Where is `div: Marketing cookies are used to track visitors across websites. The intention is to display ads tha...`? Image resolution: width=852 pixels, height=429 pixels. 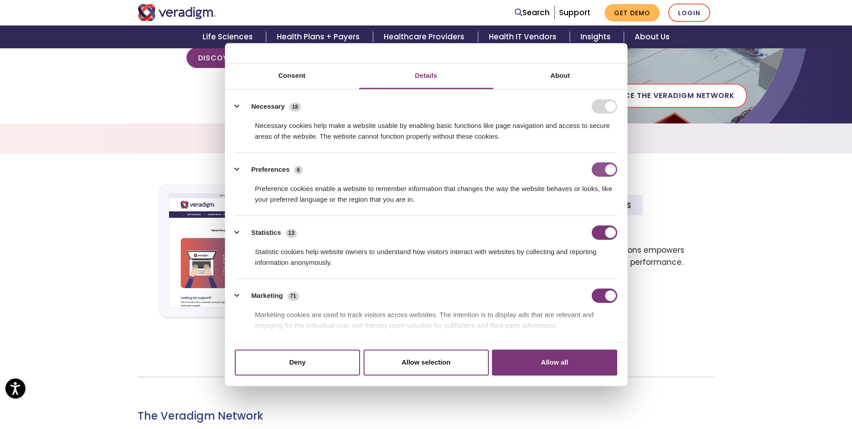
div: Marketing cookies are used to track visitors across websites. The intention is to display ads tha... is located at coordinates (426, 316).